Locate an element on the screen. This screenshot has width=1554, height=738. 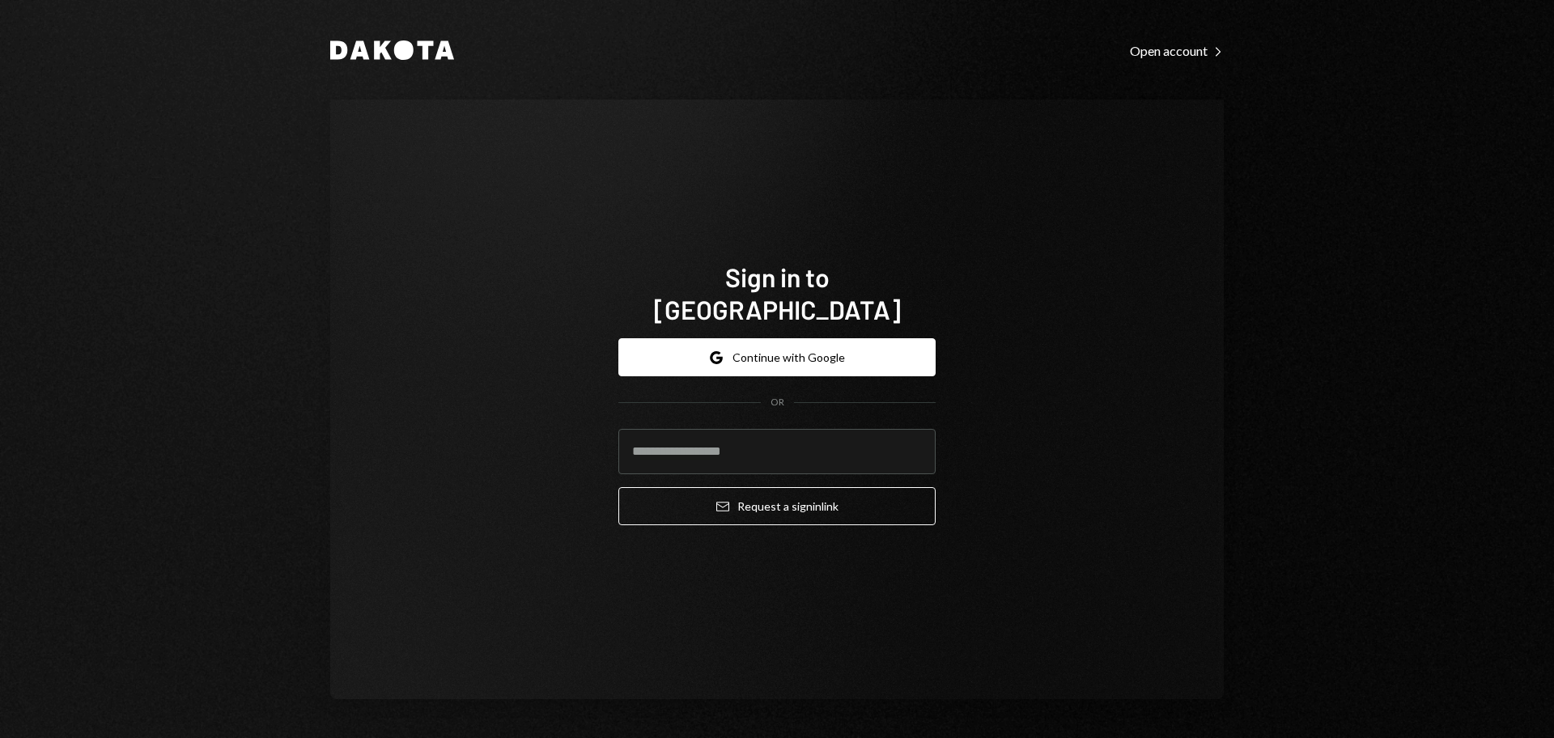
button: Continue with Google is located at coordinates (777, 357).